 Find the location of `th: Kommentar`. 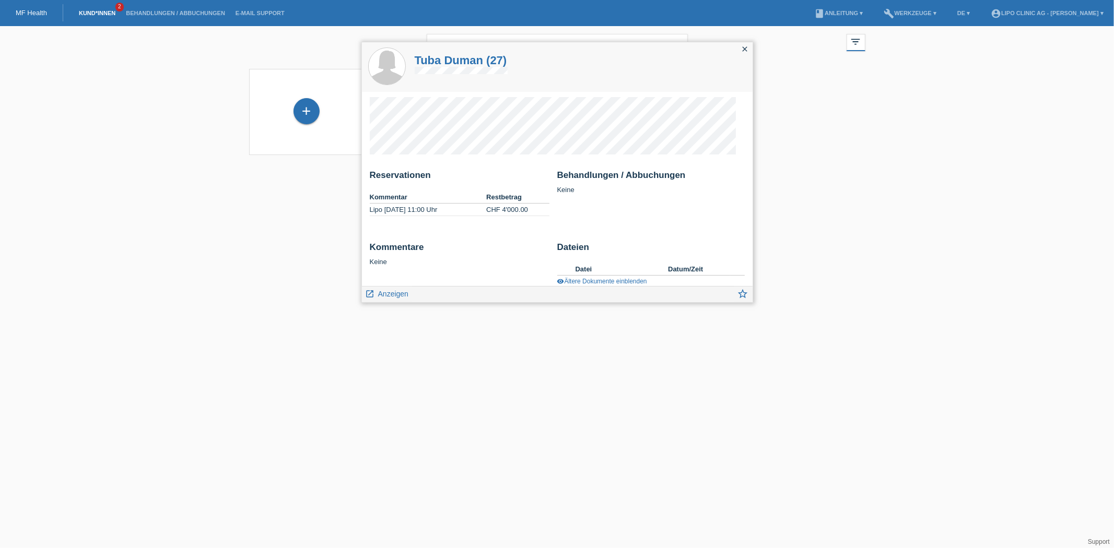

th: Kommentar is located at coordinates (428, 197).